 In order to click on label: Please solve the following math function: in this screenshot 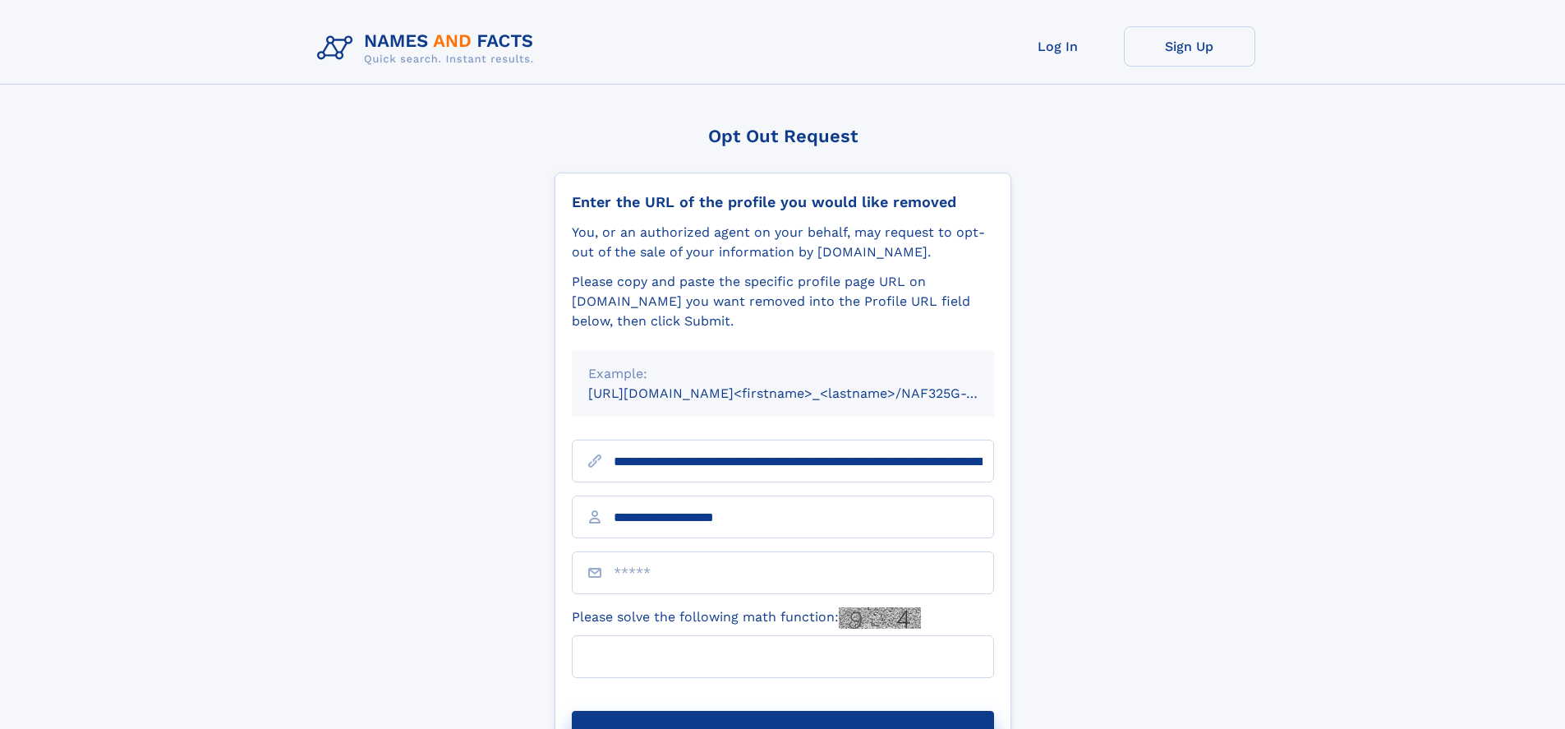, I will do `click(746, 618)`.